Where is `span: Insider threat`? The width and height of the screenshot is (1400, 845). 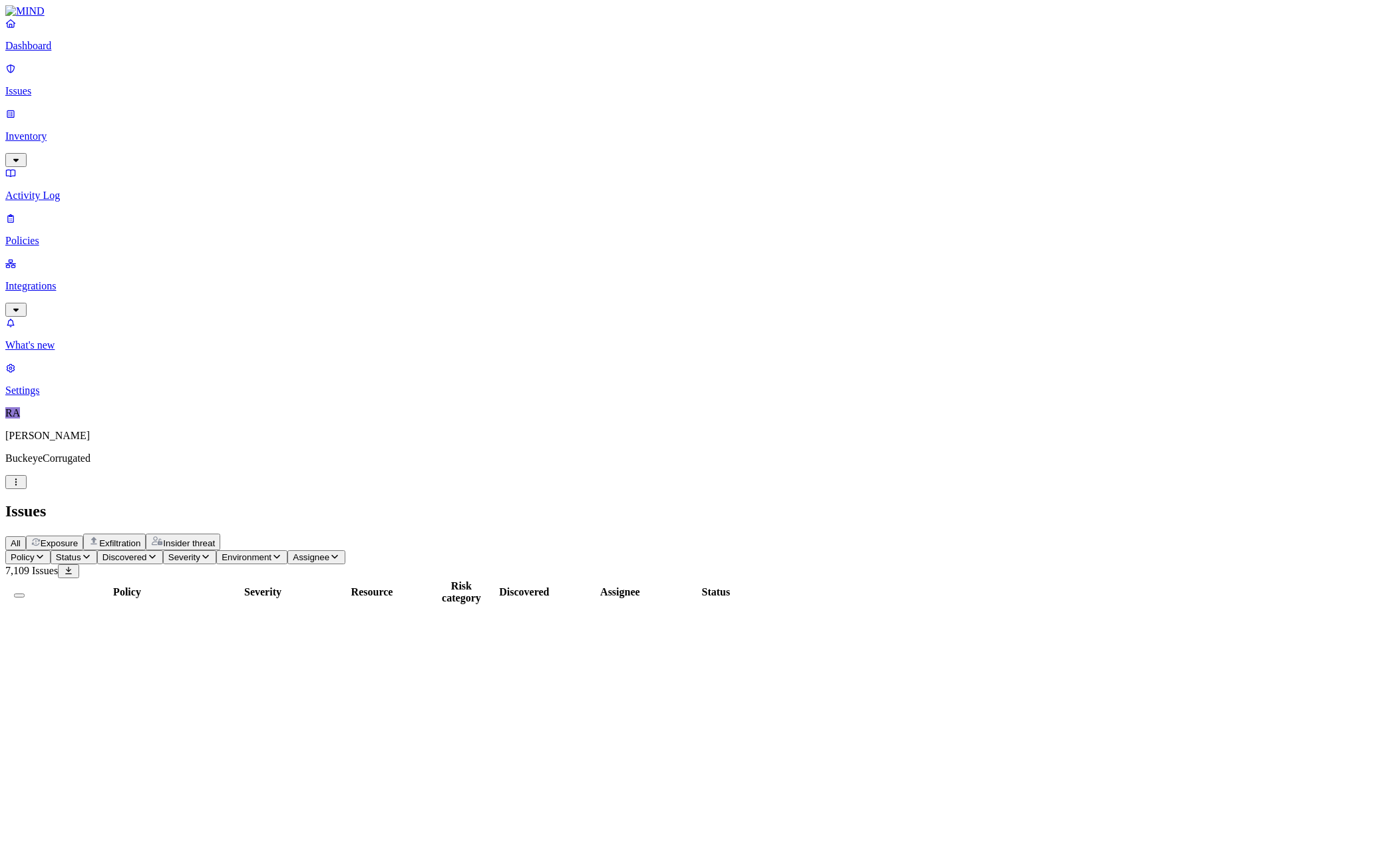
span: Insider threat is located at coordinates (189, 542).